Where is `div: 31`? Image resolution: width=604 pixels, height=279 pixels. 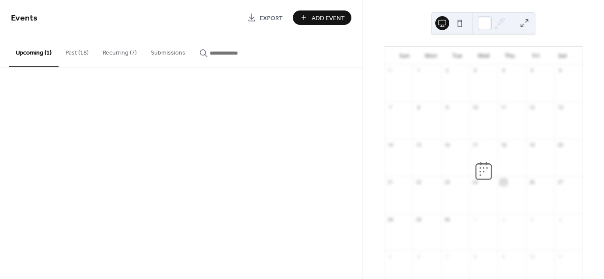
div: 31 is located at coordinates (390, 70).